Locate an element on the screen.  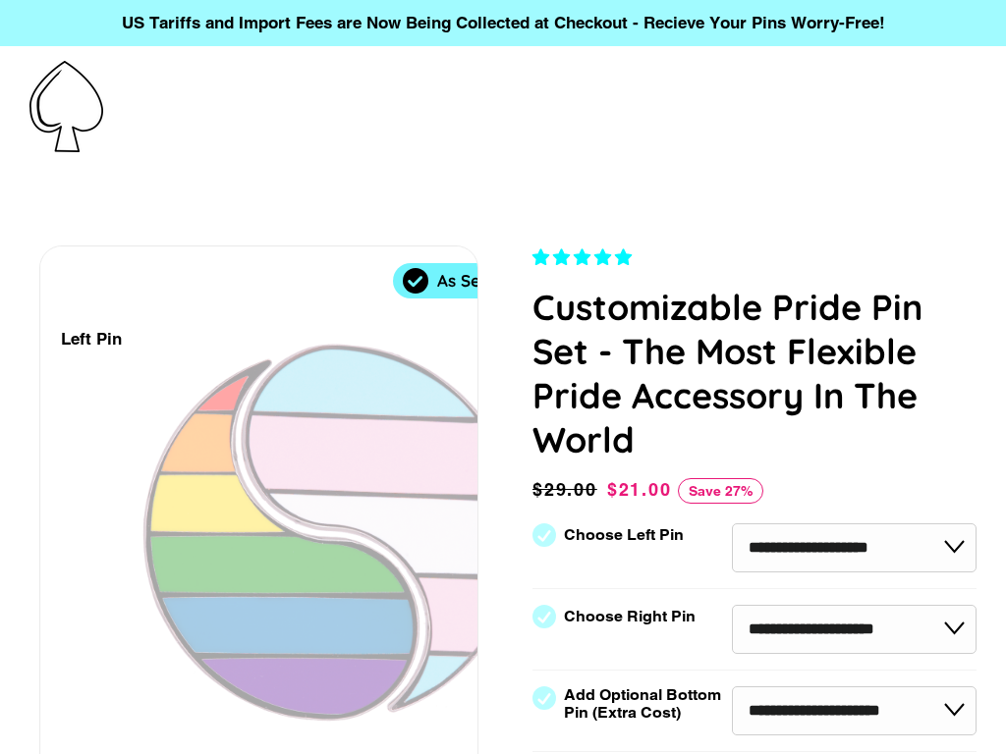
label: Choose Right Pin is located at coordinates (630, 617).